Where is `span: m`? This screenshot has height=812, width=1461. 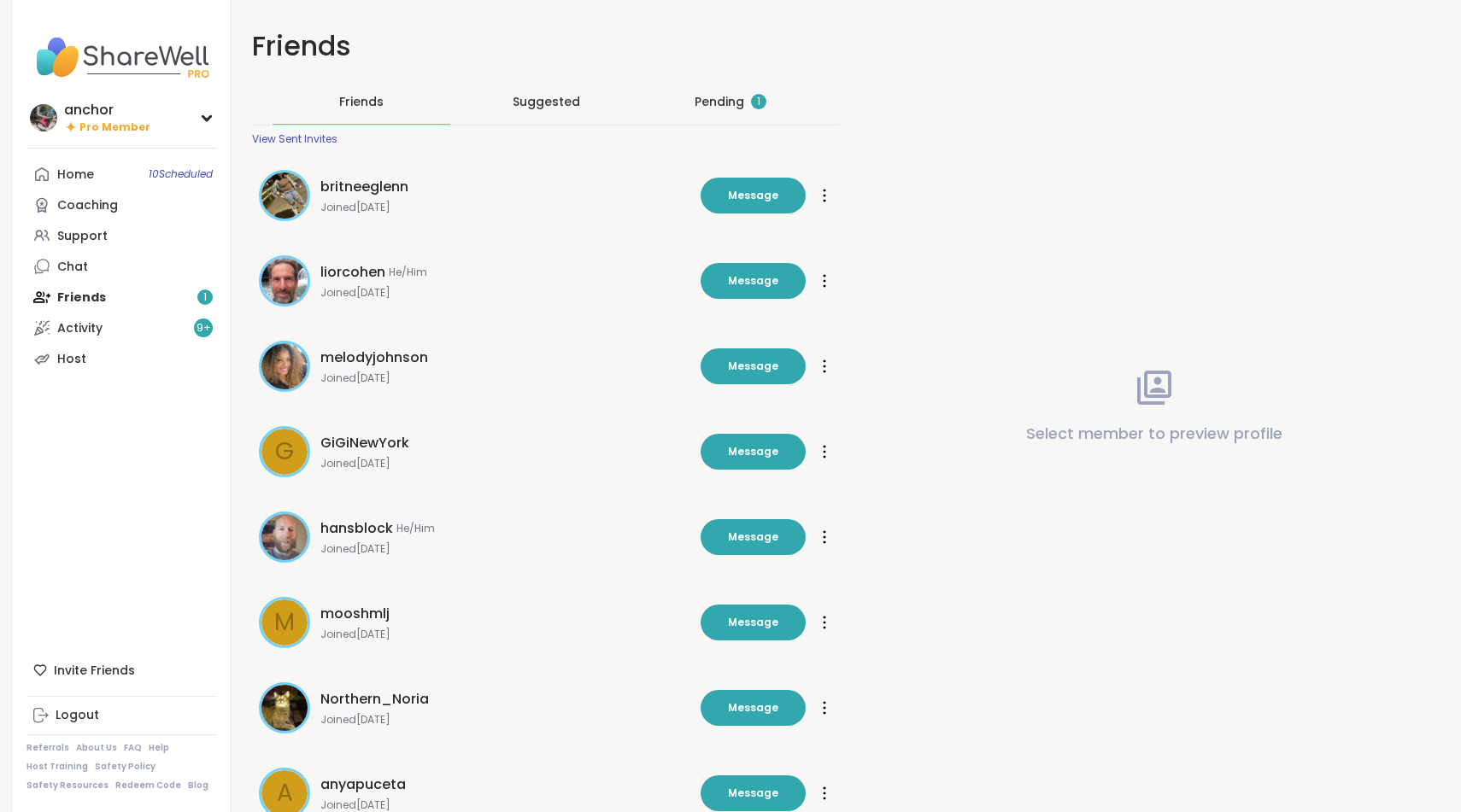
span: m is located at coordinates (284, 622).